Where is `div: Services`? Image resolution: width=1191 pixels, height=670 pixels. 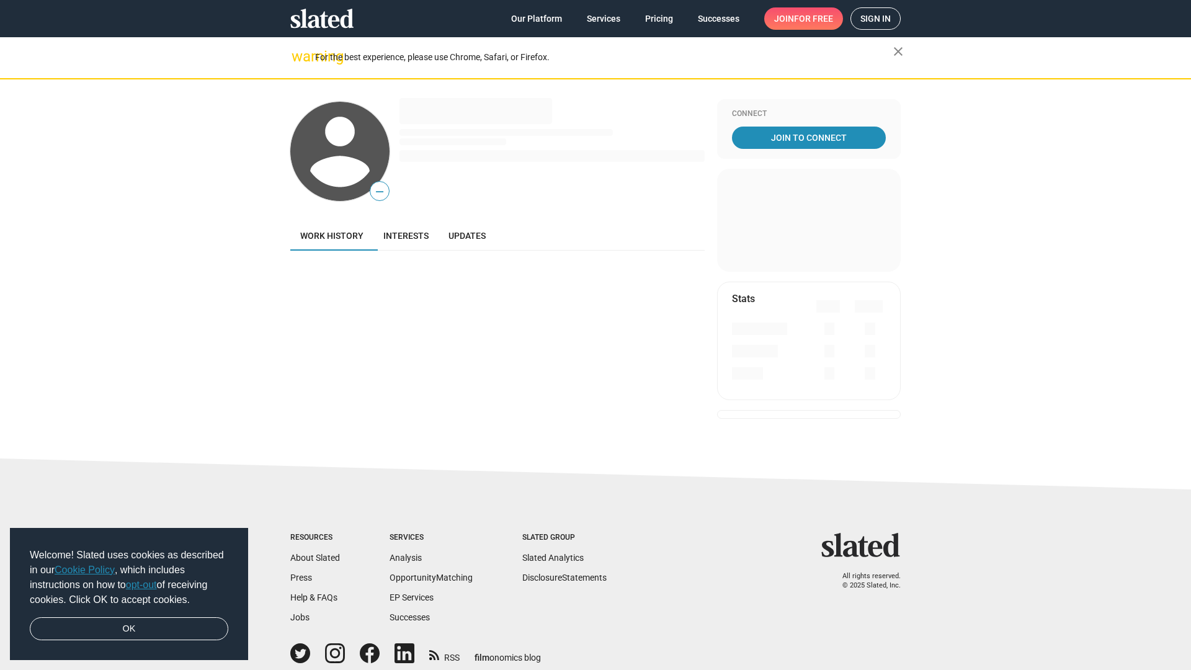
div: Services is located at coordinates (431, 538).